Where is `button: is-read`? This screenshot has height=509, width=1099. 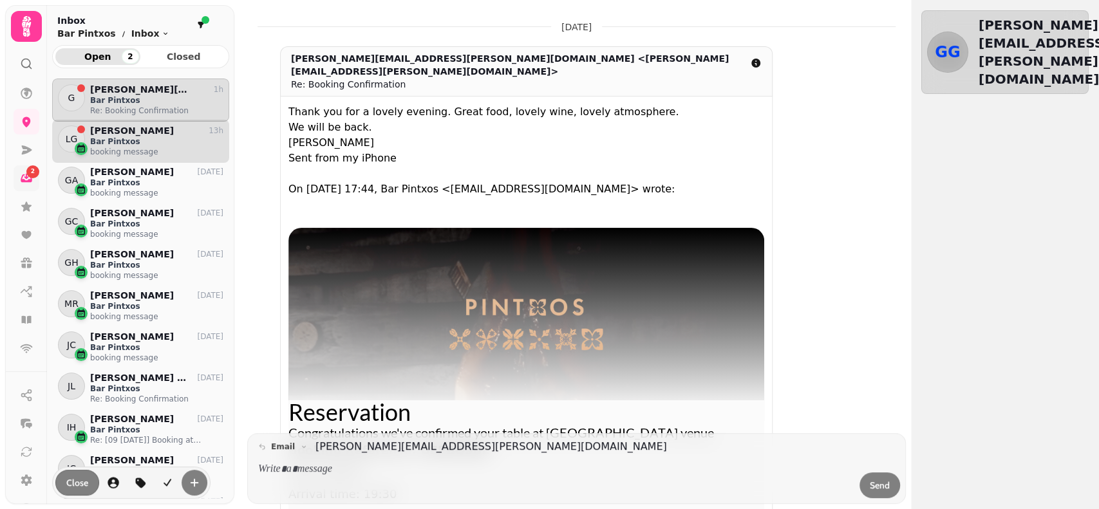
button: is-read is located at coordinates (167, 483).